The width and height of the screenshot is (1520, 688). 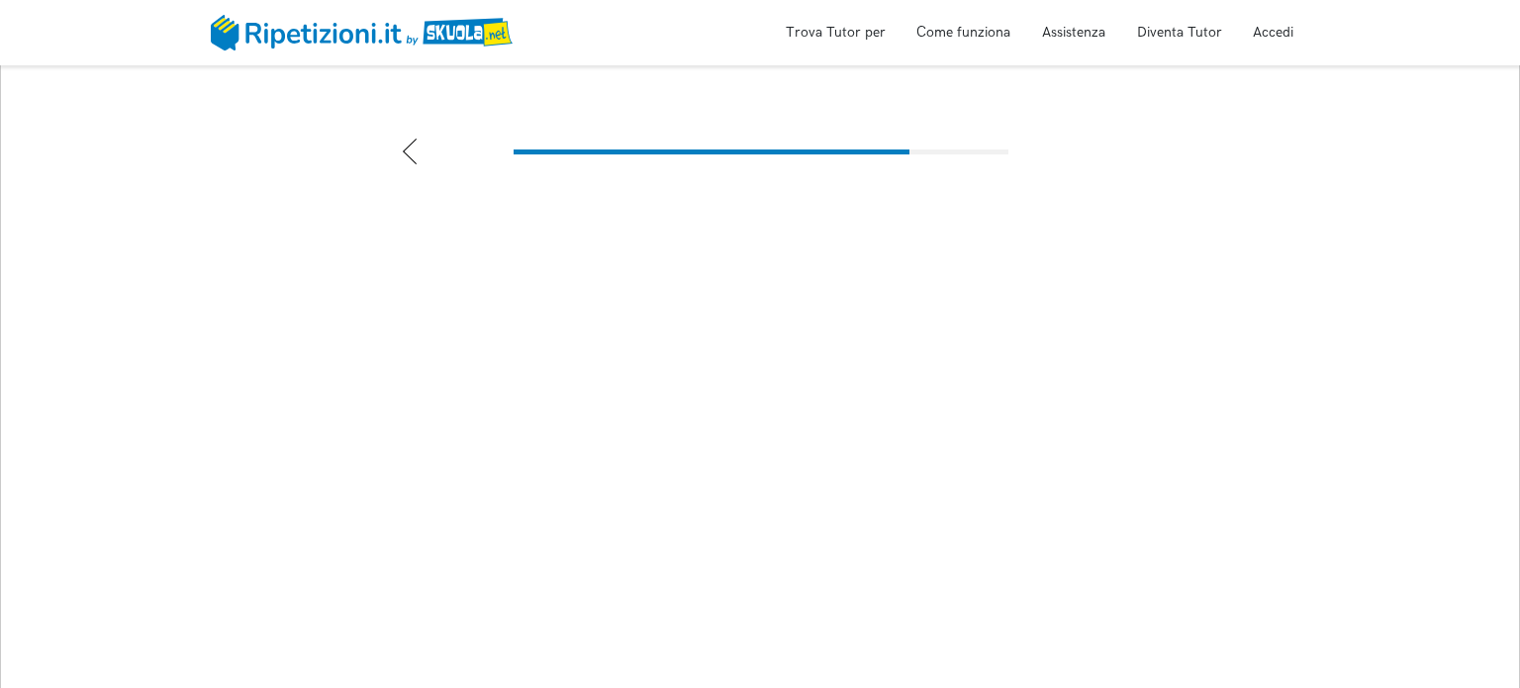 What do you see at coordinates (1273, 32) in the screenshot?
I see `a: Accedi` at bounding box center [1273, 32].